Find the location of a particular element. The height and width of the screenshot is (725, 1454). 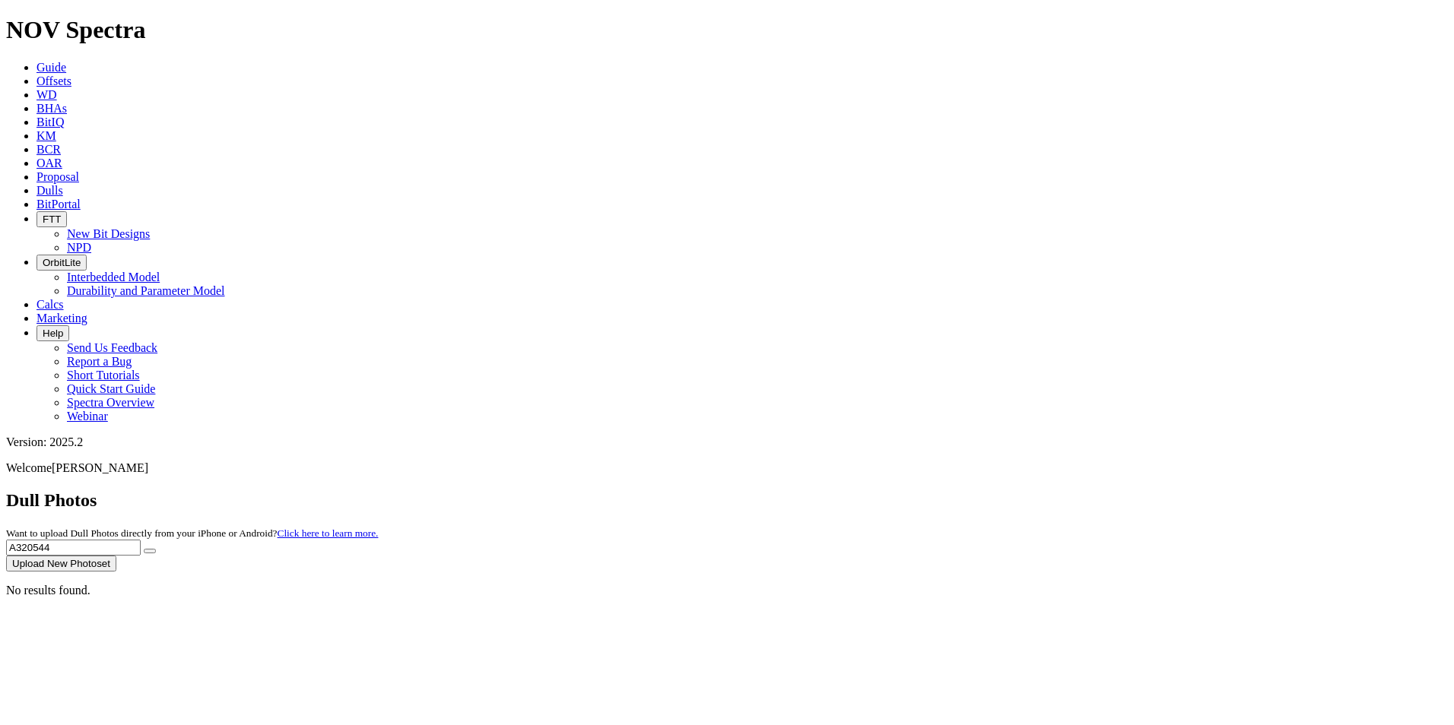

a: Report a Bug is located at coordinates (99, 361).